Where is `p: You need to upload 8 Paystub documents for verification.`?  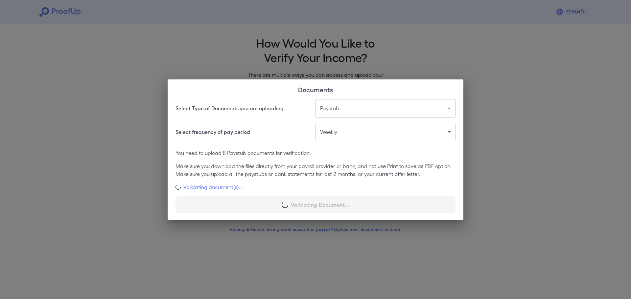
p: You need to upload 8 Paystub documents for verification. is located at coordinates (316, 153).